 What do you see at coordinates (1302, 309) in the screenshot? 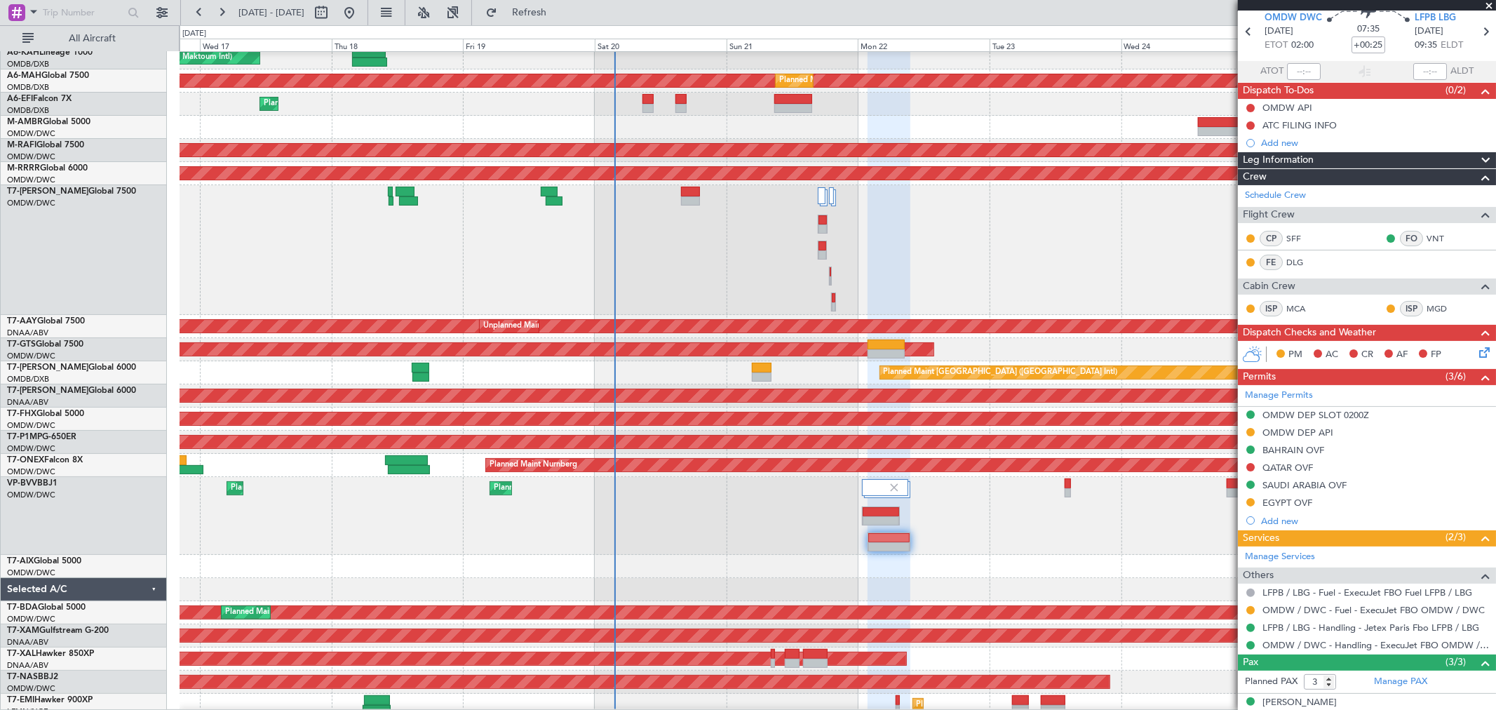
I see `a: MCA` at bounding box center [1302, 309].